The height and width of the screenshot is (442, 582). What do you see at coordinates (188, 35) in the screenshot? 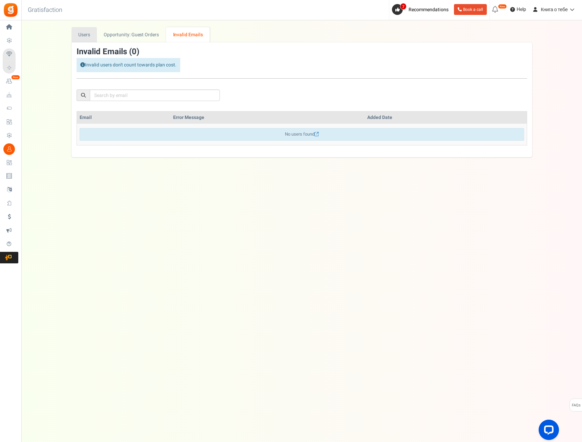
I see `a: Invalid Emails` at bounding box center [188, 35].